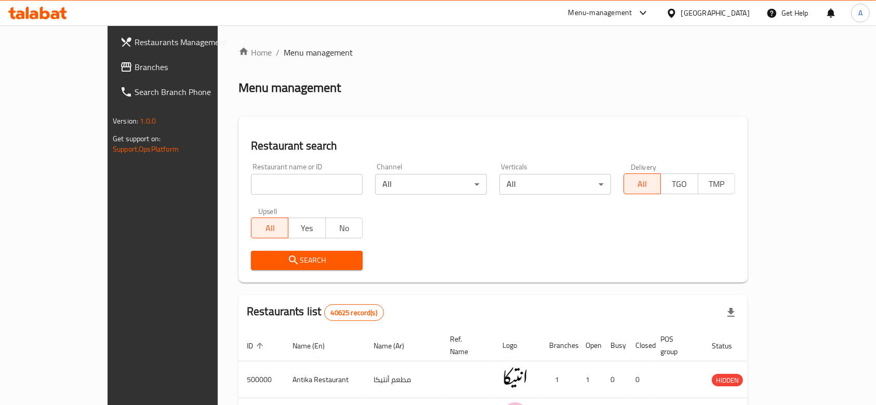  What do you see at coordinates (315, 346) in the screenshot?
I see `span: Name (En)` at bounding box center [315, 346].